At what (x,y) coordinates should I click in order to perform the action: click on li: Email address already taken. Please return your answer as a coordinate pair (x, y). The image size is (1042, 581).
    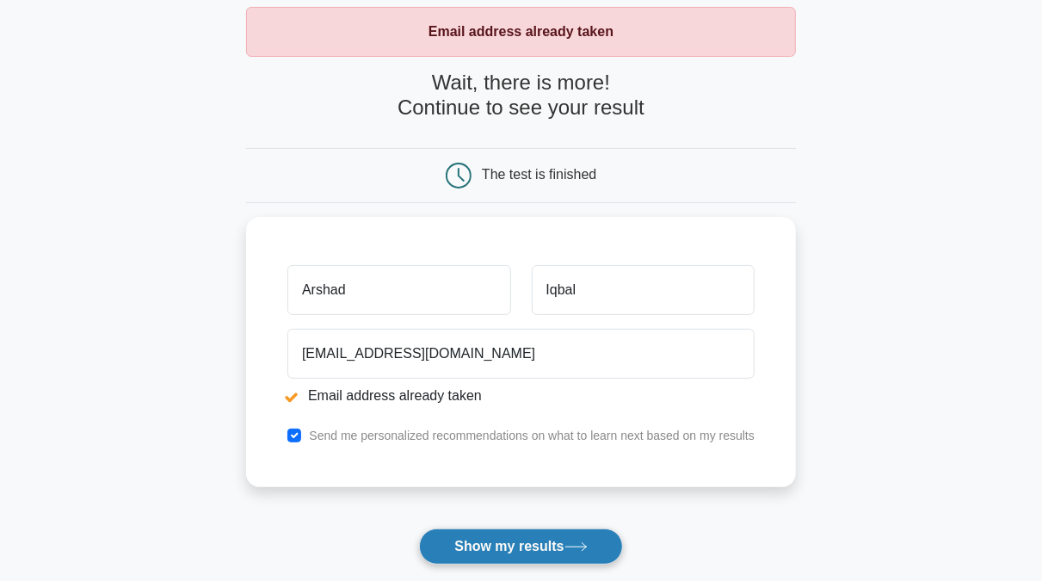
    Looking at the image, I should click on (520, 396).